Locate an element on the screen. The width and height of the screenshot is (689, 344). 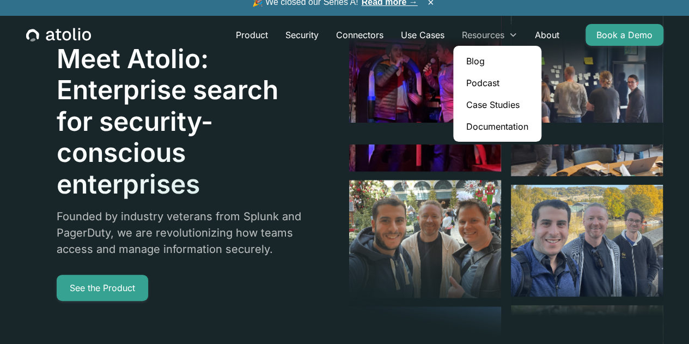
a: Connectors is located at coordinates (360, 35).